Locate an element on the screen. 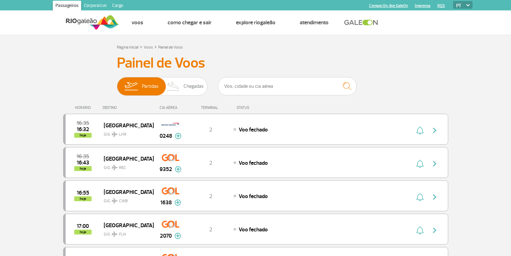 This screenshot has height=256, width=511. img: slider-desembarque is located at coordinates (173, 86).